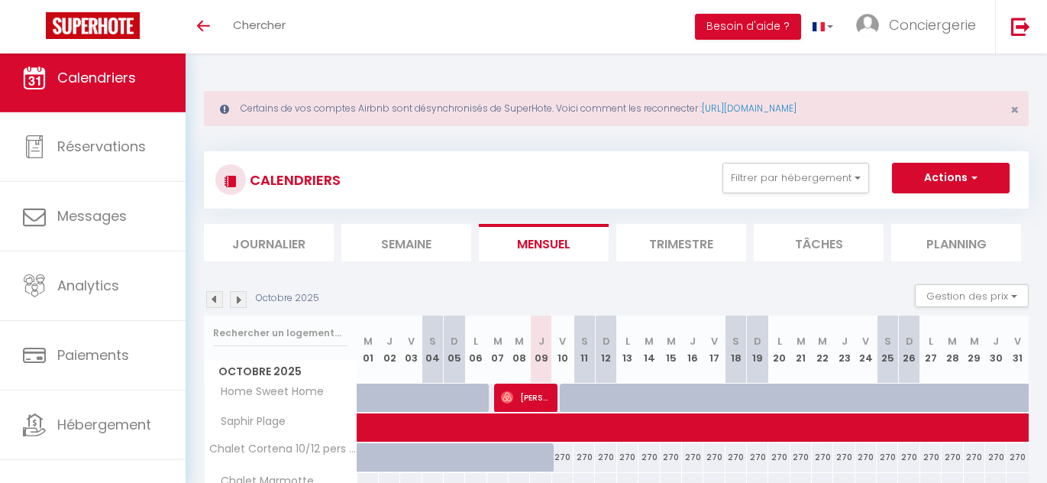  Describe the element at coordinates (406, 242) in the screenshot. I see `li: Semaine` at that location.